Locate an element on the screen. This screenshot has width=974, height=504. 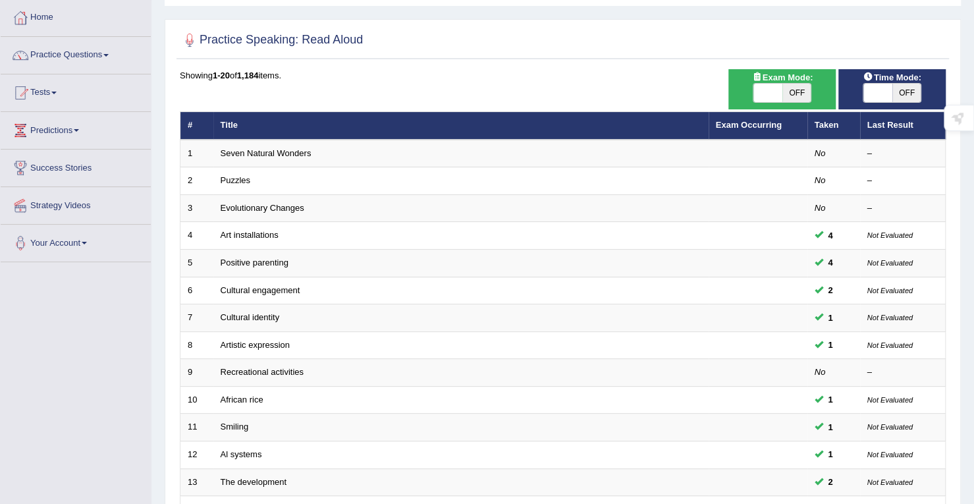
td: 9 is located at coordinates (197, 373).